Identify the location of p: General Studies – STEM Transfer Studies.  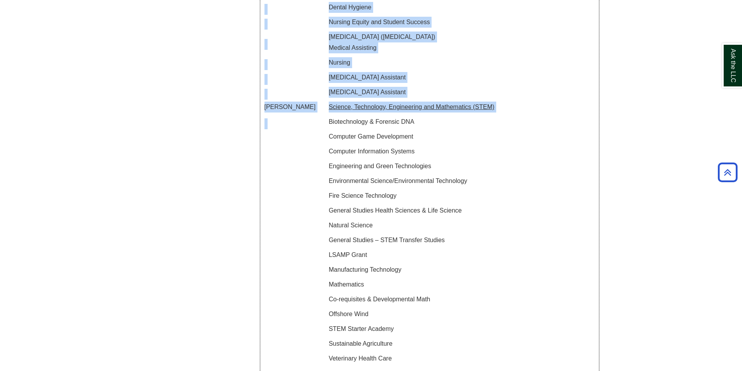
(411, 240).